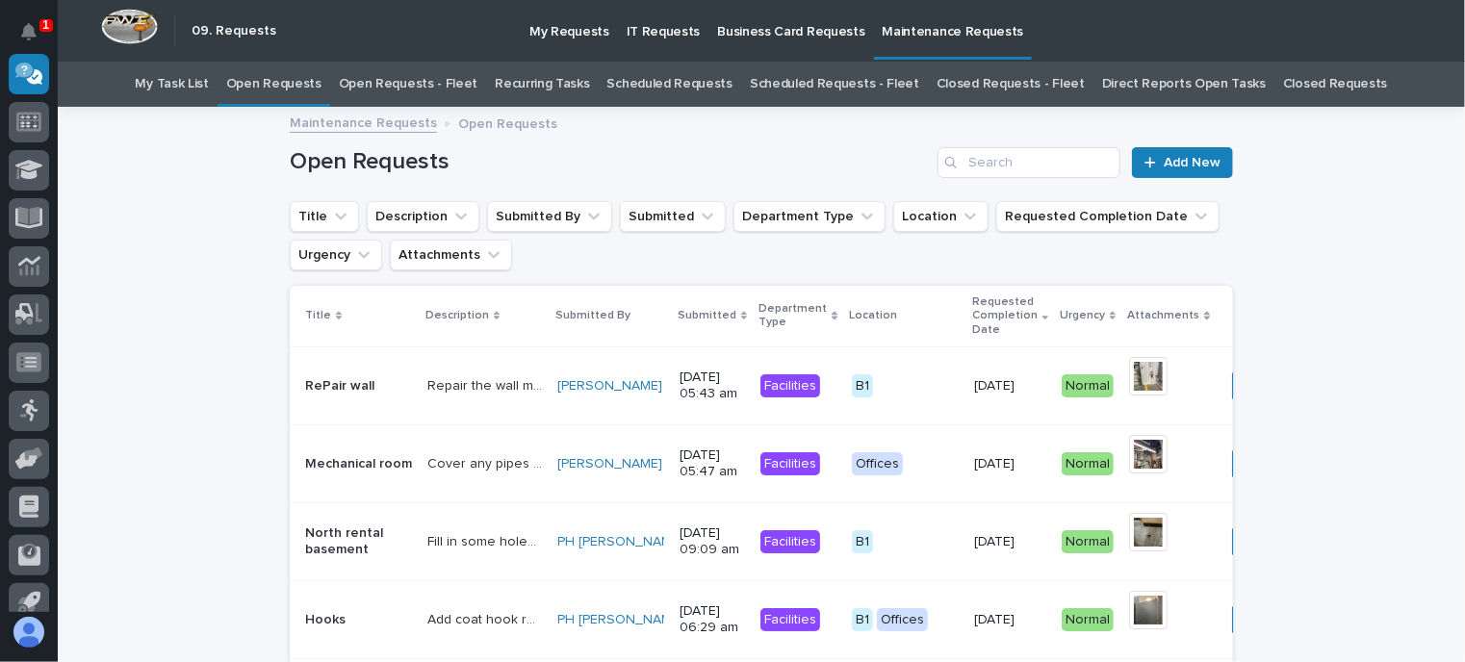 The width and height of the screenshot is (1465, 662). What do you see at coordinates (834, 84) in the screenshot?
I see `a: Scheduled Requests - Fleet` at bounding box center [834, 84].